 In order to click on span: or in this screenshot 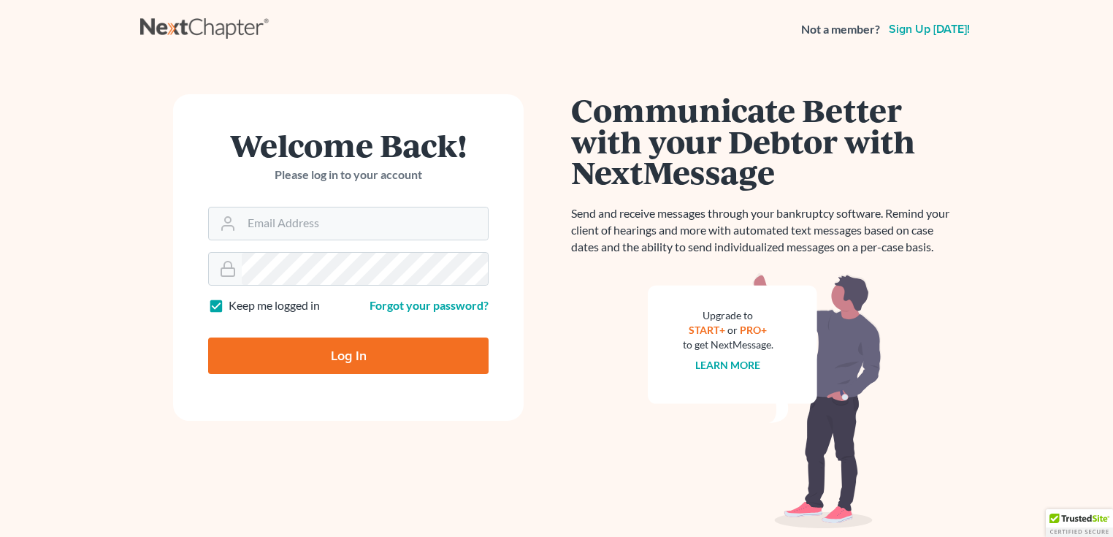, I will do `click(733, 329)`.